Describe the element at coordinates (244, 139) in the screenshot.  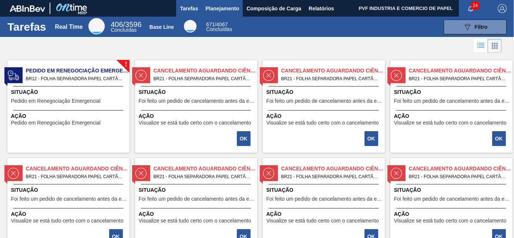
I see `div: Completar tarefa: 30143612` at that location.